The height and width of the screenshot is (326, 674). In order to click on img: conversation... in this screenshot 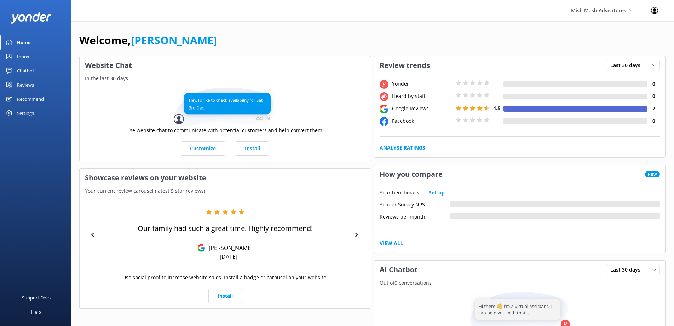, I will do `click(225, 107)`.